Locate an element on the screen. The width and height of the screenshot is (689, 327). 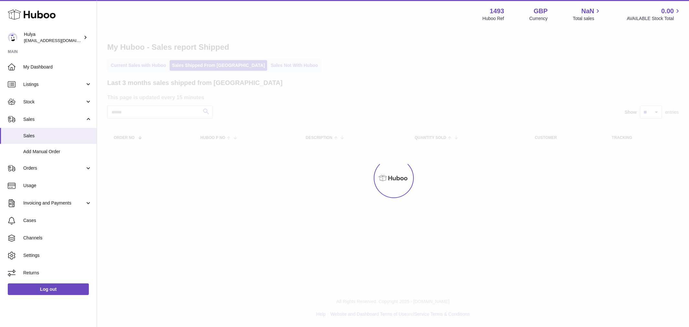
img: internalAdmin-1493@internal.huboo.com is located at coordinates (13, 37).